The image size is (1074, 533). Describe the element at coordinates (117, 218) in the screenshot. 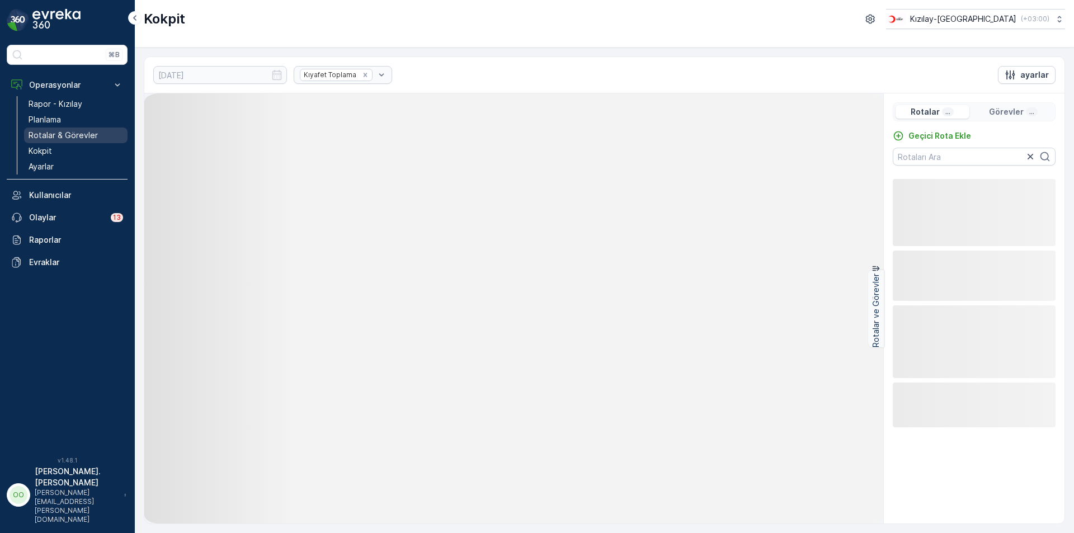

I see `p: 13` at that location.